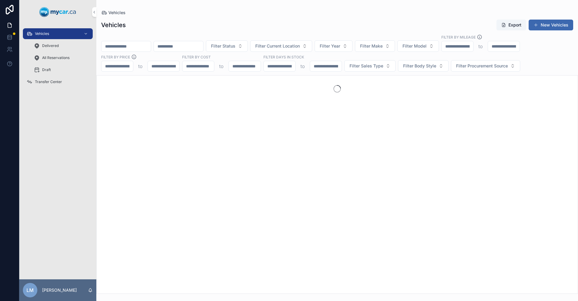 The height and width of the screenshot is (301, 578). What do you see at coordinates (50, 46) in the screenshot?
I see `span: Delivered` at bounding box center [50, 46].